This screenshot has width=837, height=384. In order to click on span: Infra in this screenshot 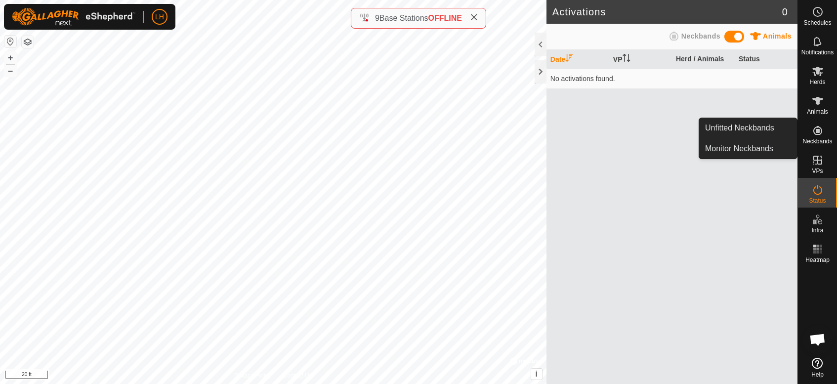, I will do `click(817, 230)`.